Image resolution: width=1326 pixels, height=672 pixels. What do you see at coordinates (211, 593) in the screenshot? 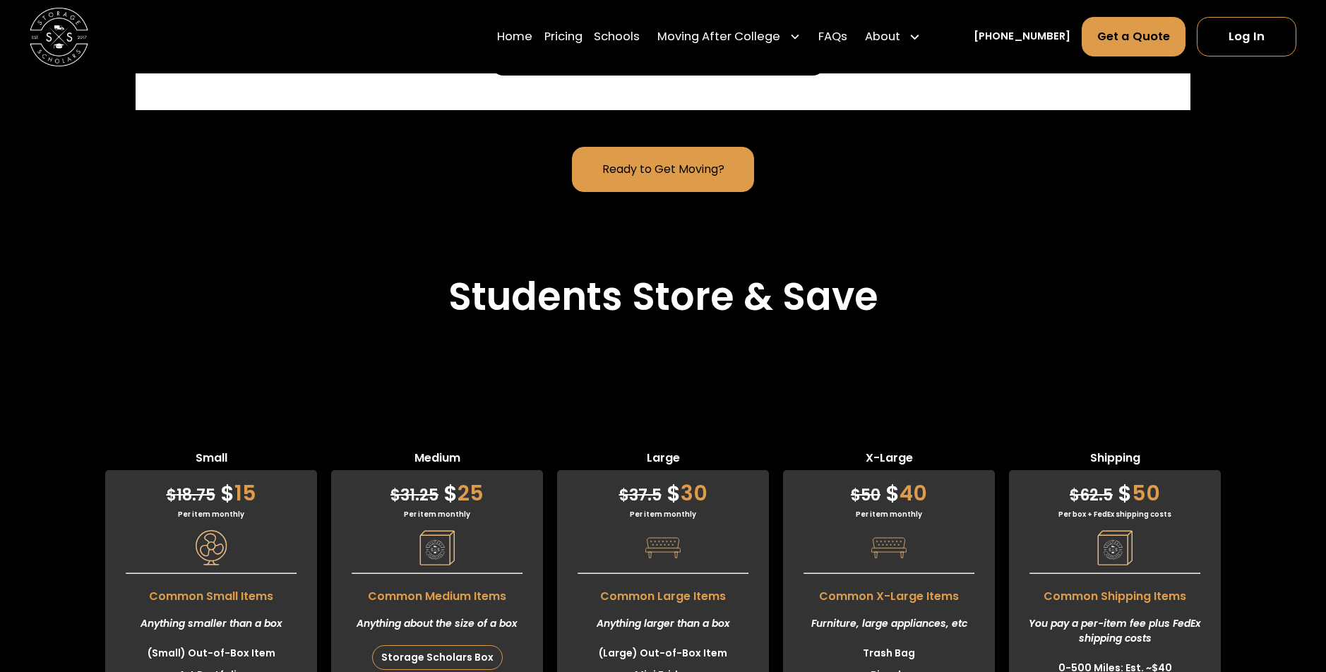
I see `span: Common Small Items` at bounding box center [211, 593].